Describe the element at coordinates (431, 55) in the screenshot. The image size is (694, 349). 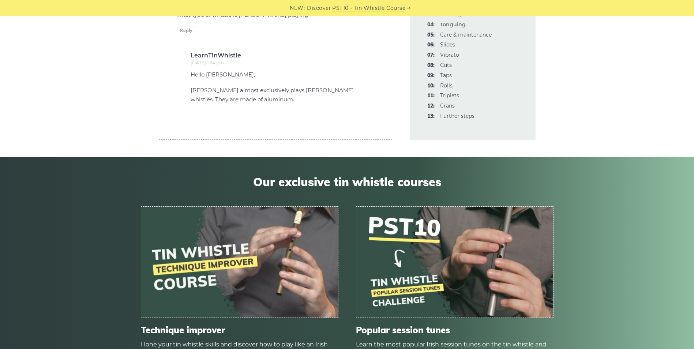
I see `span: 07:` at that location.